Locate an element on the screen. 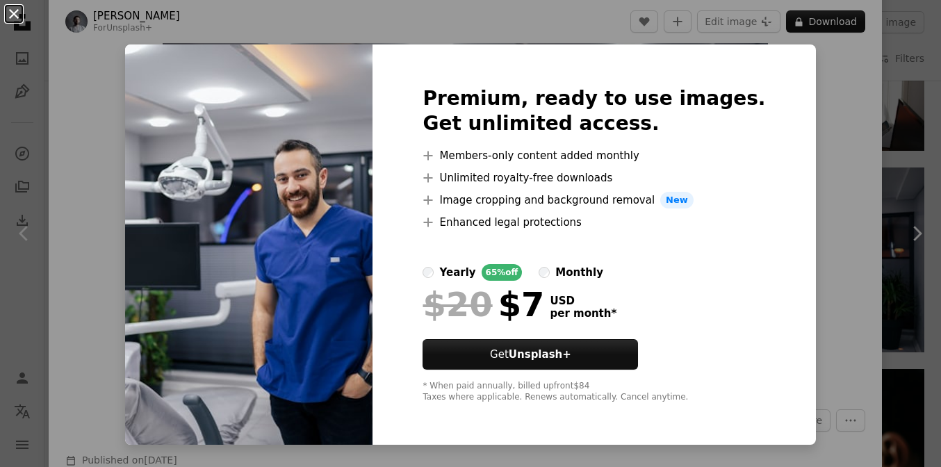  input: monthly is located at coordinates (544, 272).